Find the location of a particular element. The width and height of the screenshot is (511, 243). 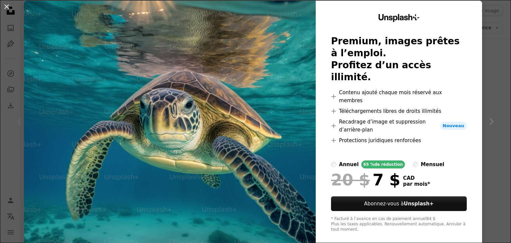

li: Recadrage d’image et suppression d’arrière-plan is located at coordinates (399, 126).